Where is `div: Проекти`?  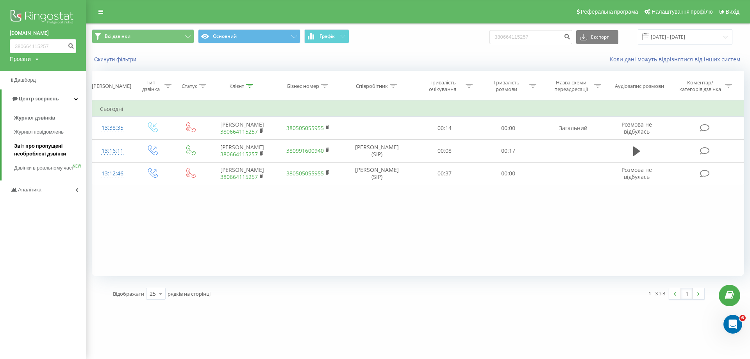 div: Проекти is located at coordinates (20, 59).